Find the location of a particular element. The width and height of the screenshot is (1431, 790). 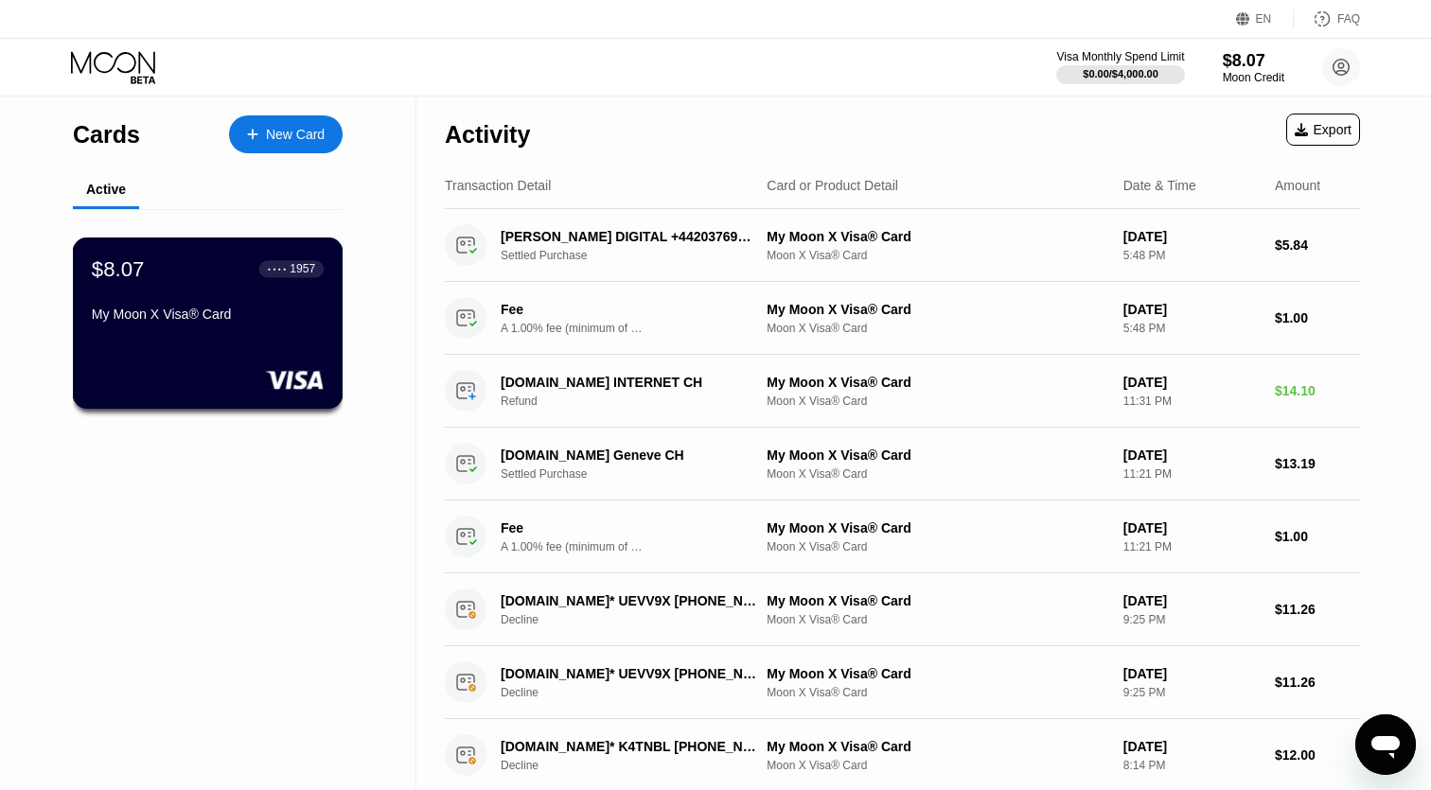

div: Refund is located at coordinates (639, 401).